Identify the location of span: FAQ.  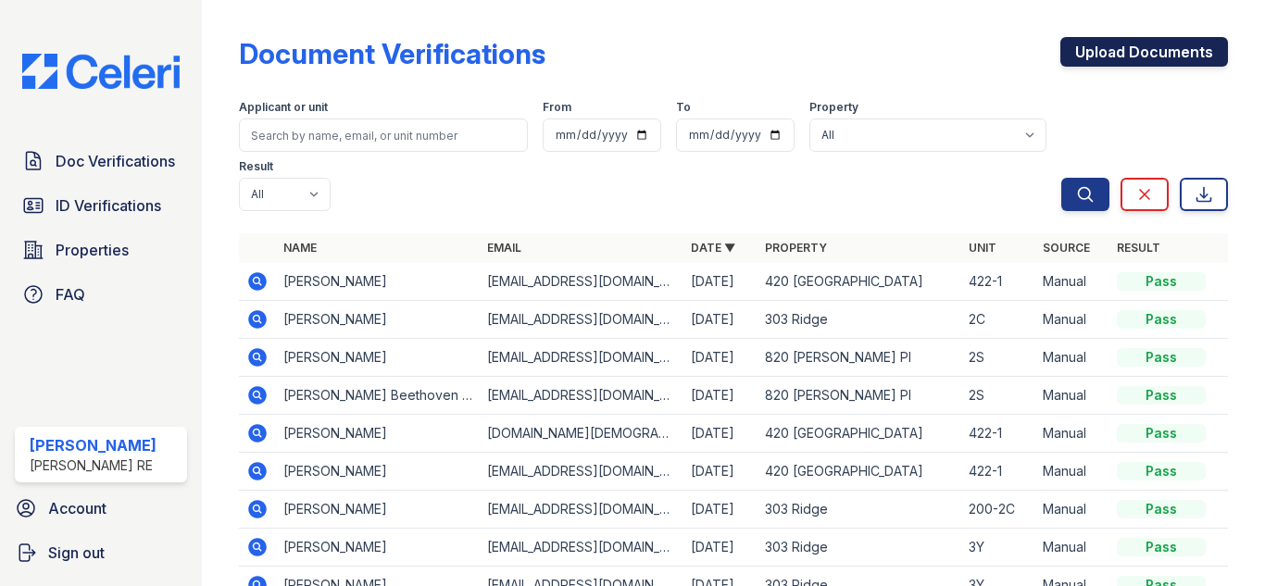
(70, 294).